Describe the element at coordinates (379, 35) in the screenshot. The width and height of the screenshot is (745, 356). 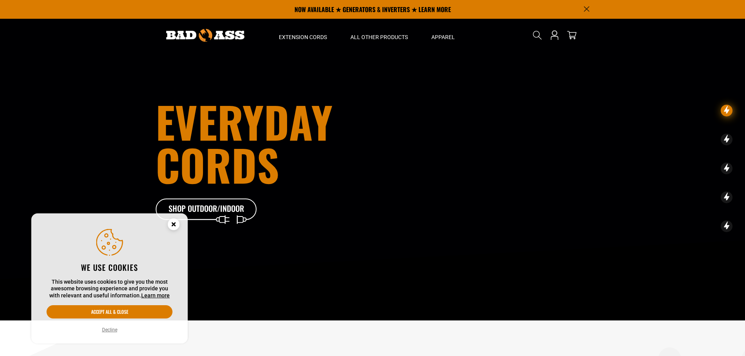
I see `summary: All Other Products` at that location.